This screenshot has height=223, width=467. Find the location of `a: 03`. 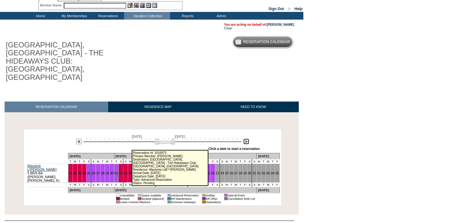

a: 03 is located at coordinates (126, 173).